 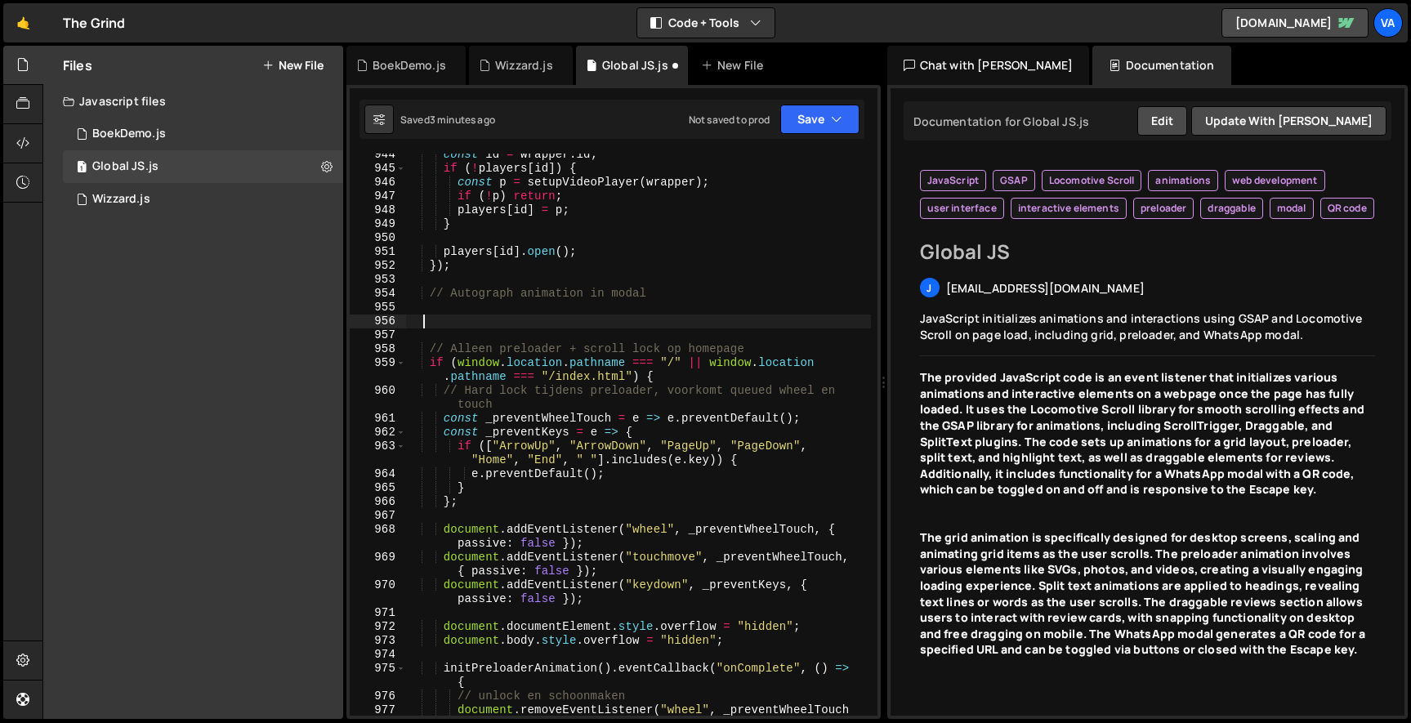 I want to click on button: New File, so click(x=293, y=65).